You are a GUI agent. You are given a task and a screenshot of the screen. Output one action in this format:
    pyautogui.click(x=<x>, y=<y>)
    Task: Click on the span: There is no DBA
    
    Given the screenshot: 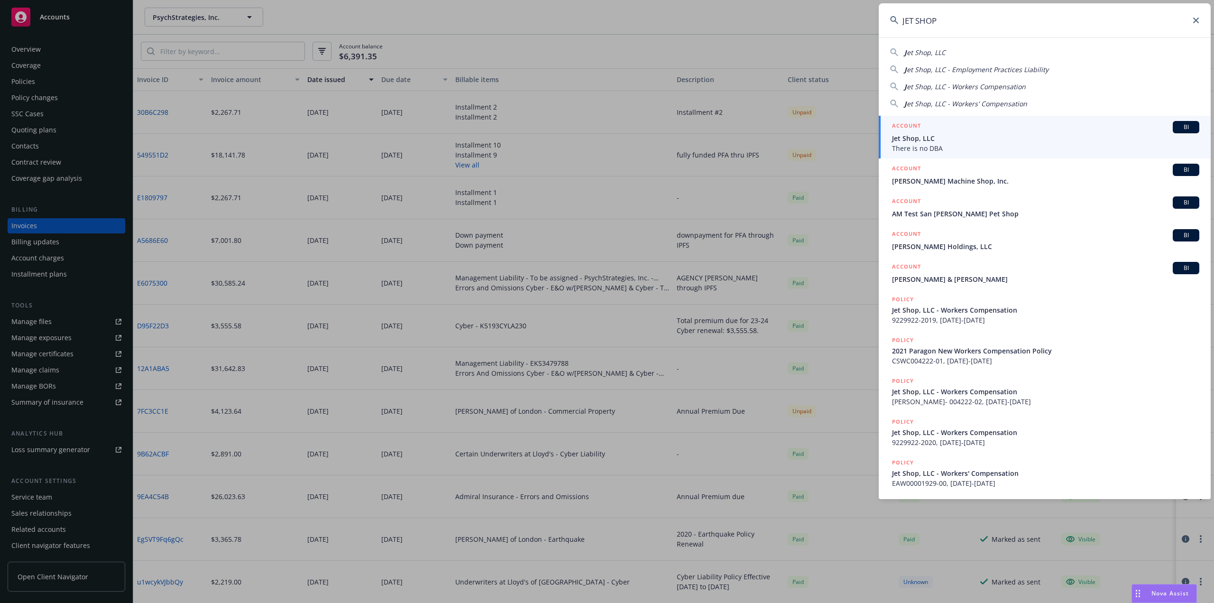 What is the action you would take?
    pyautogui.click(x=1045, y=148)
    